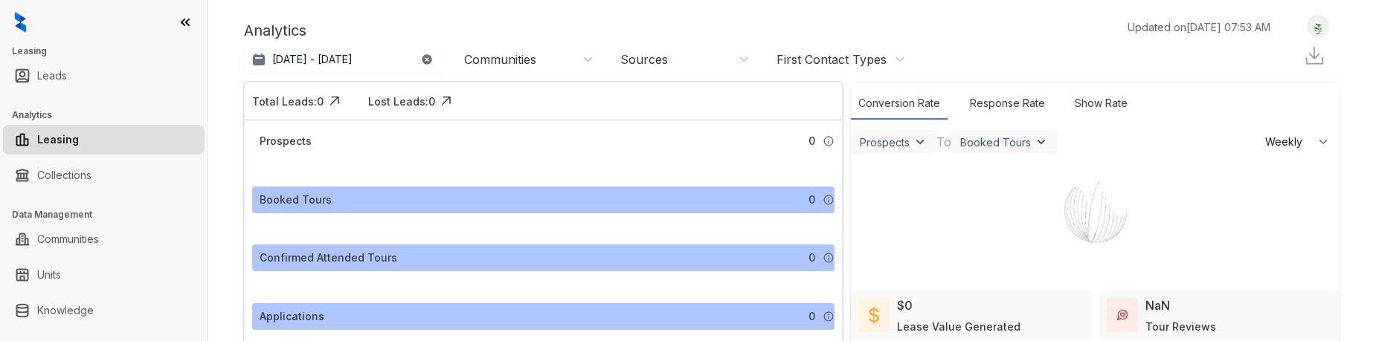  Describe the element at coordinates (1007, 103) in the screenshot. I see `div: Response Rate` at that location.